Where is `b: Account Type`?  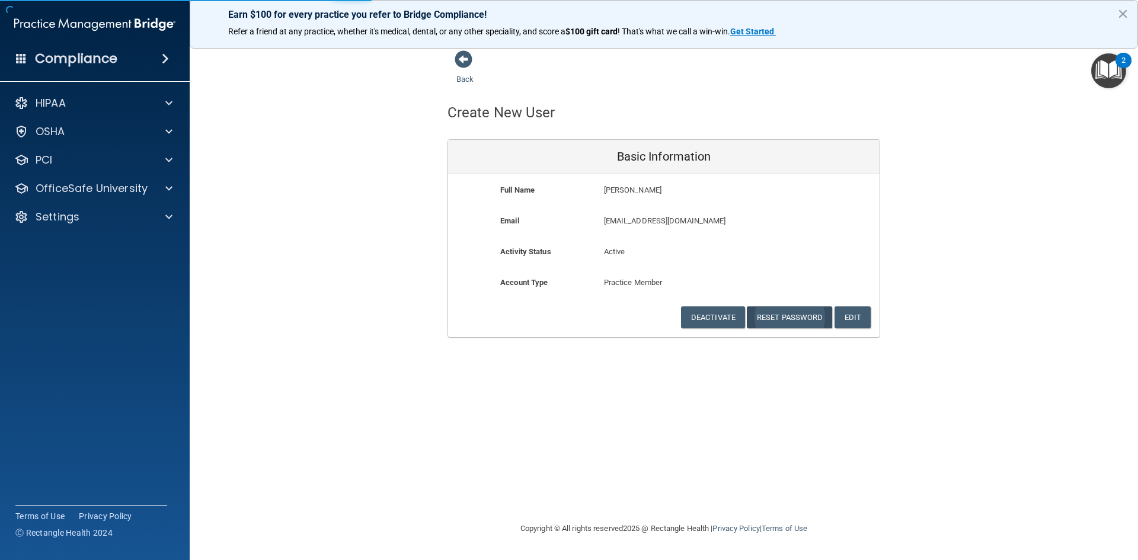
b: Account Type is located at coordinates (524, 282).